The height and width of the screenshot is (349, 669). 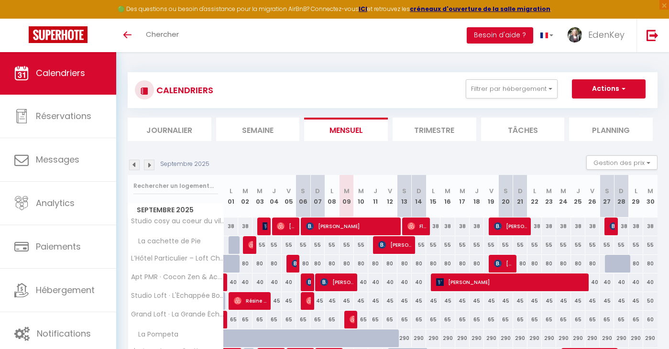 I want to click on th: 05, so click(x=289, y=196).